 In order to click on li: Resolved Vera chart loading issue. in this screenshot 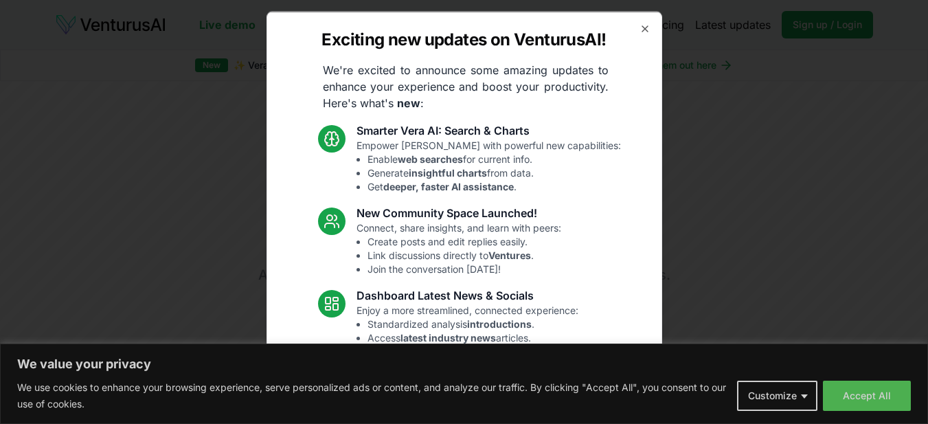, I will do `click(468, 406)`.